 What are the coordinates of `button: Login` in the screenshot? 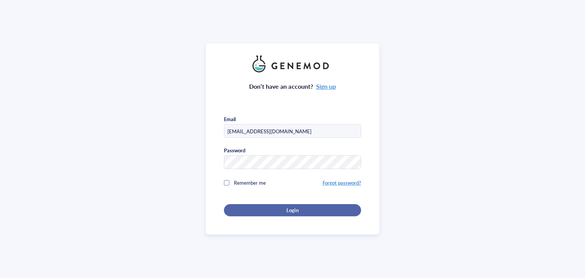 It's located at (292, 210).